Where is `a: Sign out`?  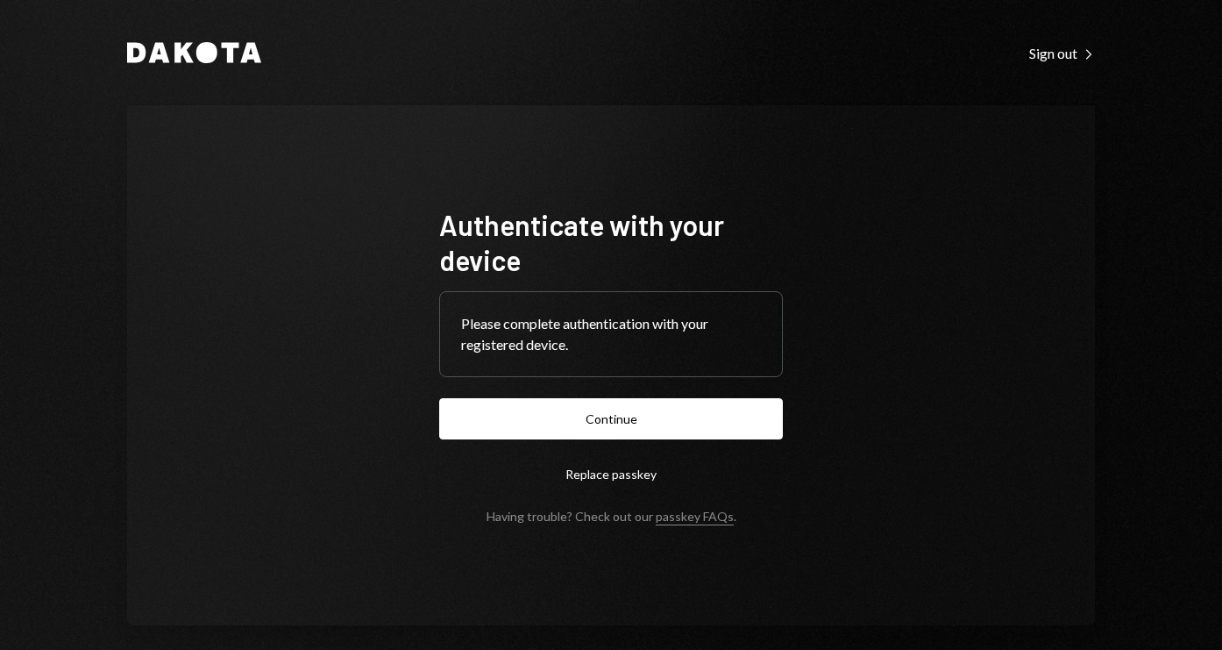
a: Sign out is located at coordinates (1062, 53).